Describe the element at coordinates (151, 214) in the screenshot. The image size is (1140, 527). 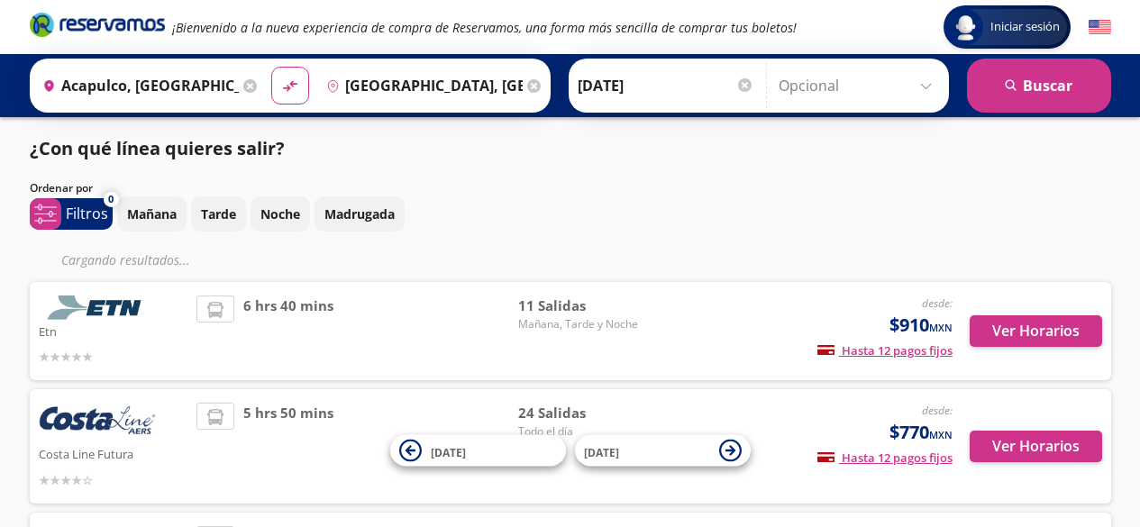
I see `button: Mañana` at that location.